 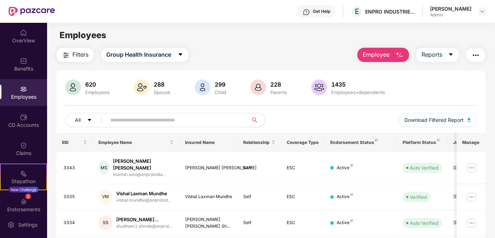 I want to click on div: Verified, so click(x=418, y=197).